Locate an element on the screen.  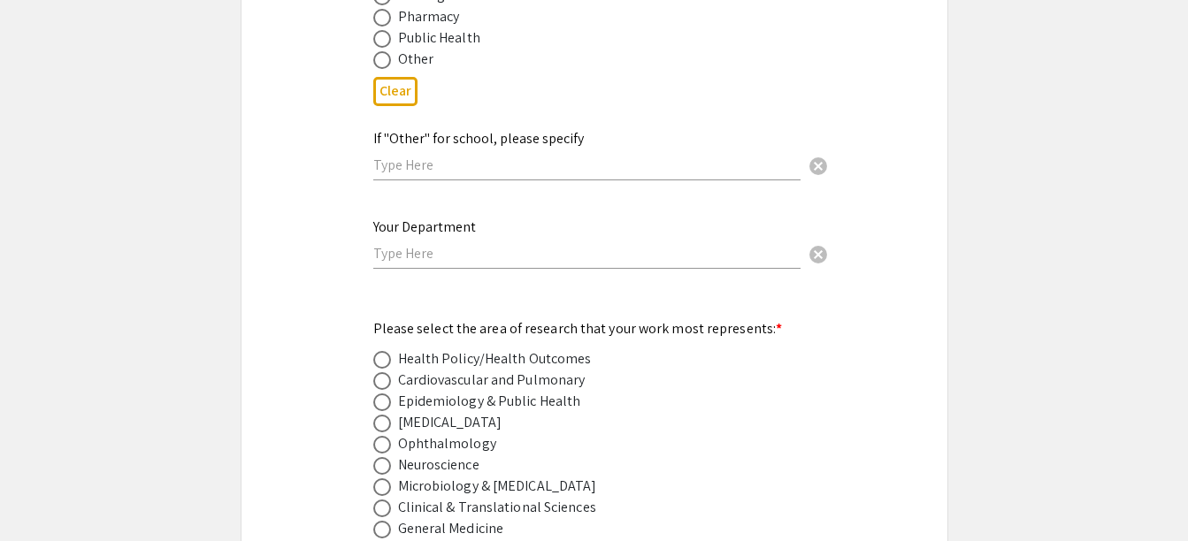
div: Health Policy/Health Outcomes is located at coordinates (494, 359).